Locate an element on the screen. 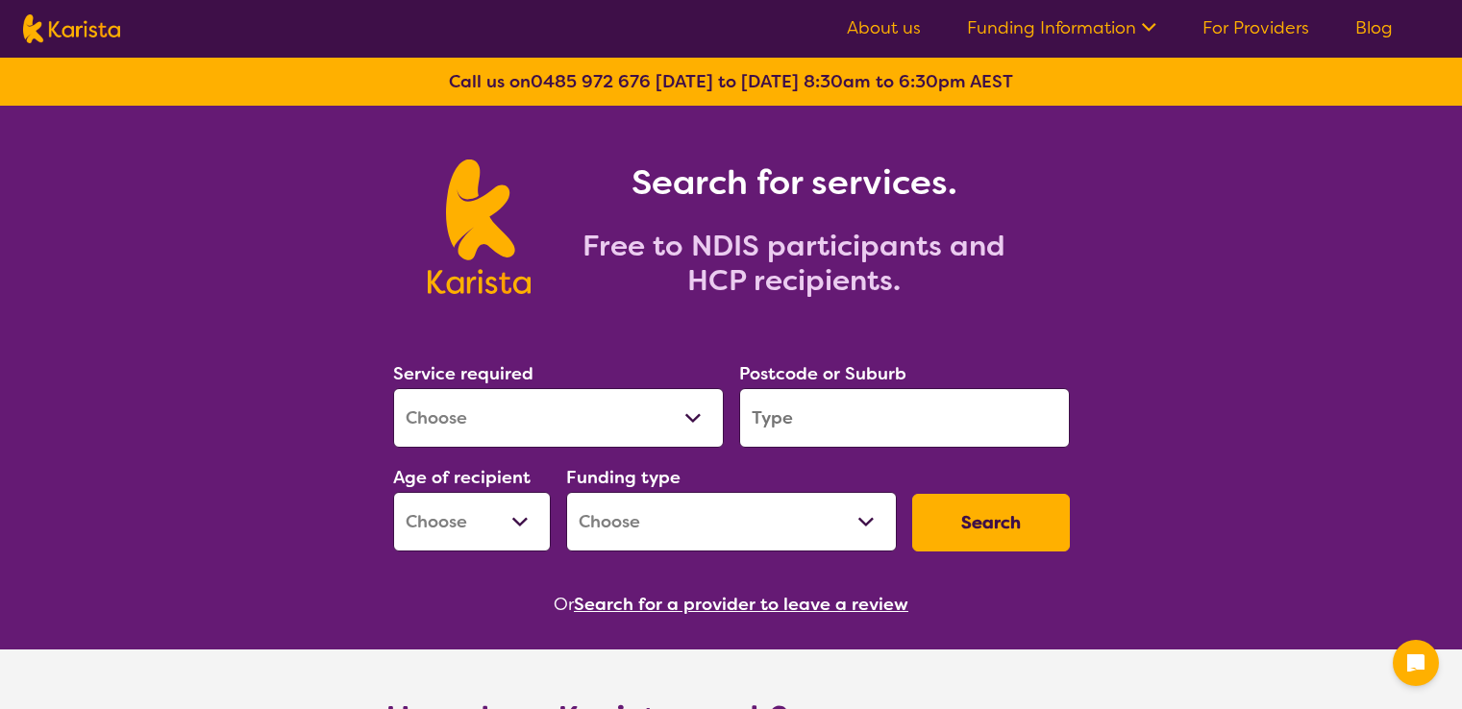 Image resolution: width=1462 pixels, height=709 pixels. a: Blog is located at coordinates (1373, 28).